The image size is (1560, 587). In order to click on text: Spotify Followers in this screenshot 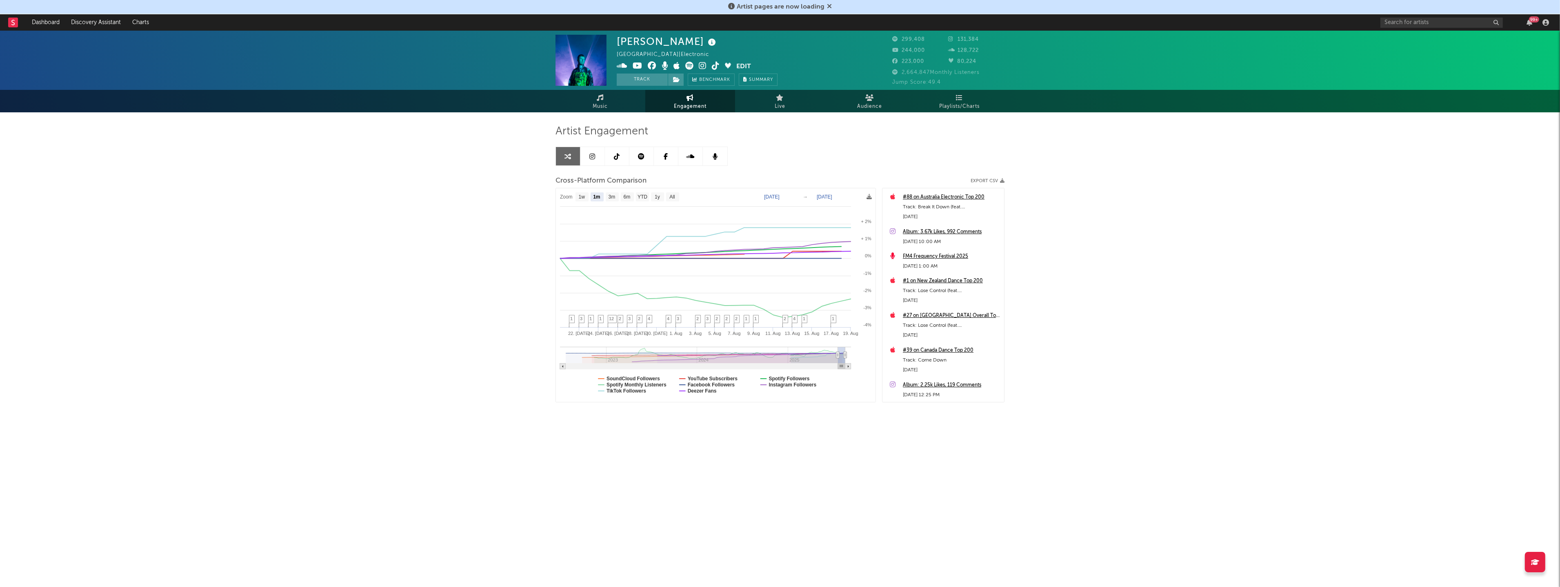, I will do `click(789, 378)`.